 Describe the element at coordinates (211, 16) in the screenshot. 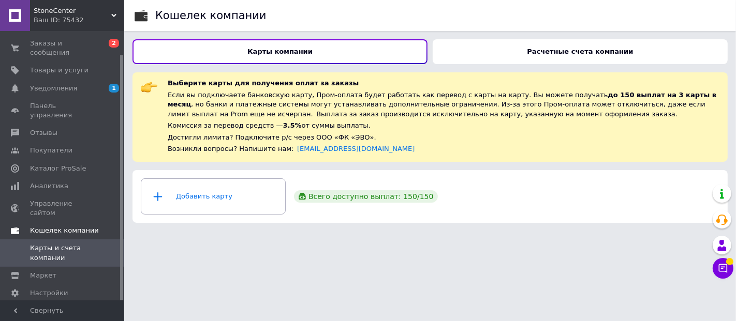

I see `div: Кошелек компании` at that location.